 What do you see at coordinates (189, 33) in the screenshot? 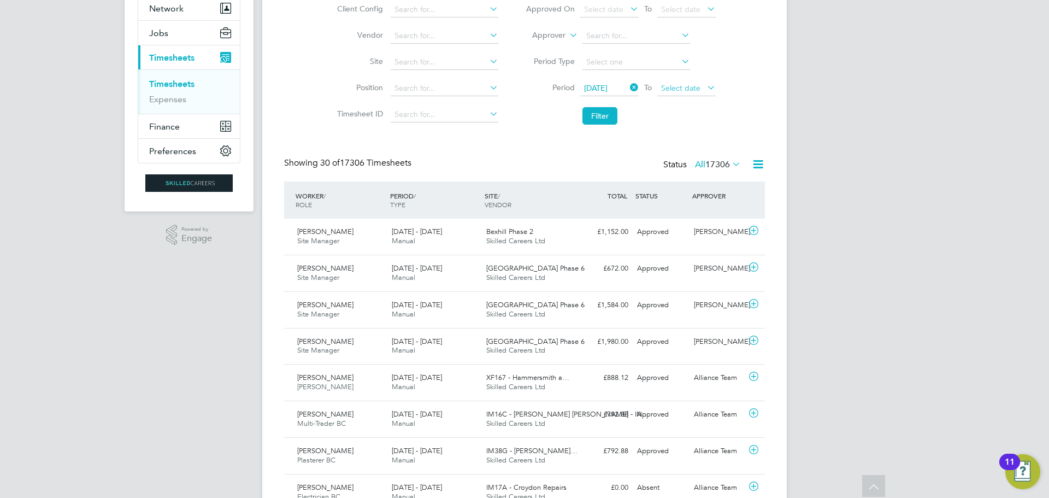
I see `button: Jobs` at bounding box center [189, 33].